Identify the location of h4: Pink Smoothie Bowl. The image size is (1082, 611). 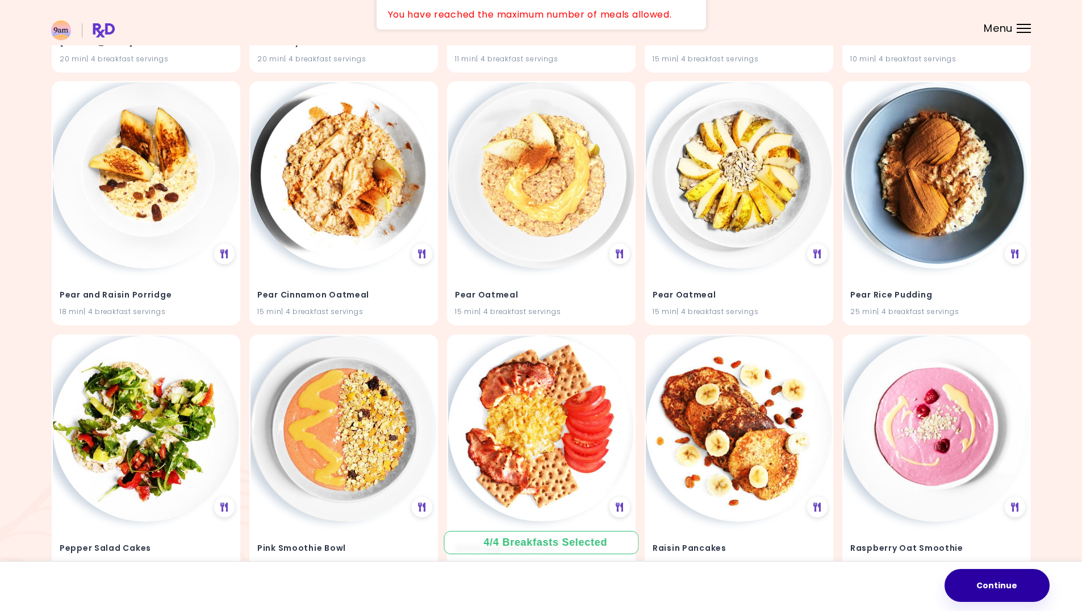
(343, 548).